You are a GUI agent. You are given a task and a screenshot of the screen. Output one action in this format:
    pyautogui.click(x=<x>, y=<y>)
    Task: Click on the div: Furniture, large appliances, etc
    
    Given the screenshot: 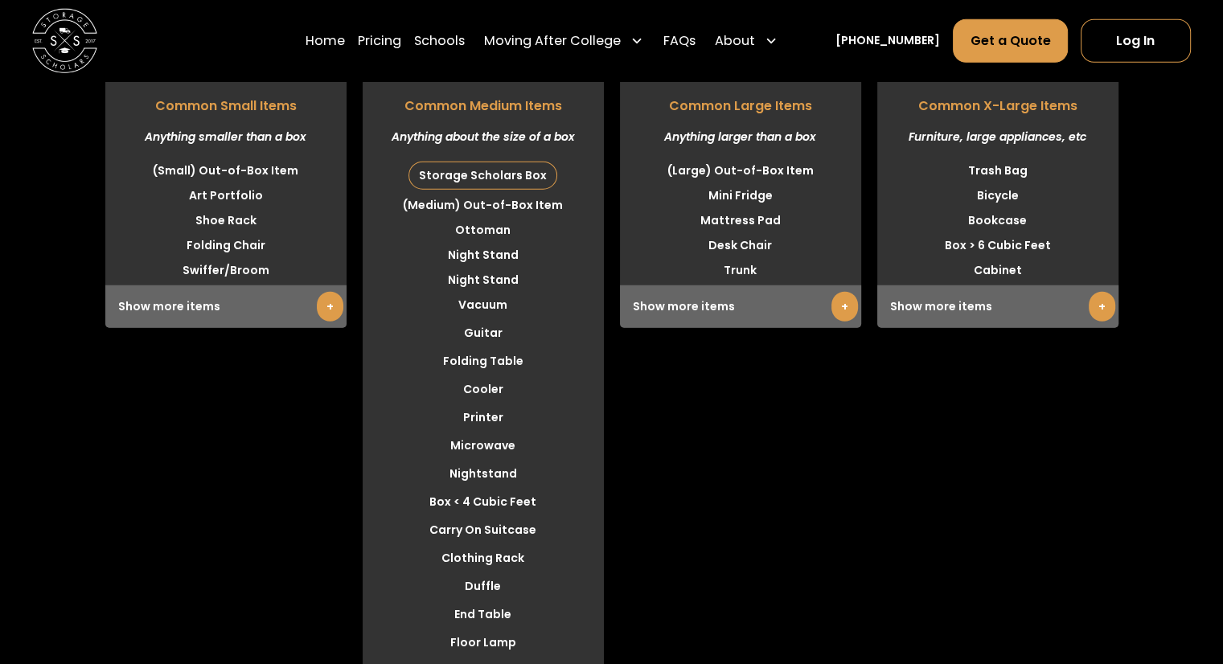 What is the action you would take?
    pyautogui.click(x=998, y=137)
    